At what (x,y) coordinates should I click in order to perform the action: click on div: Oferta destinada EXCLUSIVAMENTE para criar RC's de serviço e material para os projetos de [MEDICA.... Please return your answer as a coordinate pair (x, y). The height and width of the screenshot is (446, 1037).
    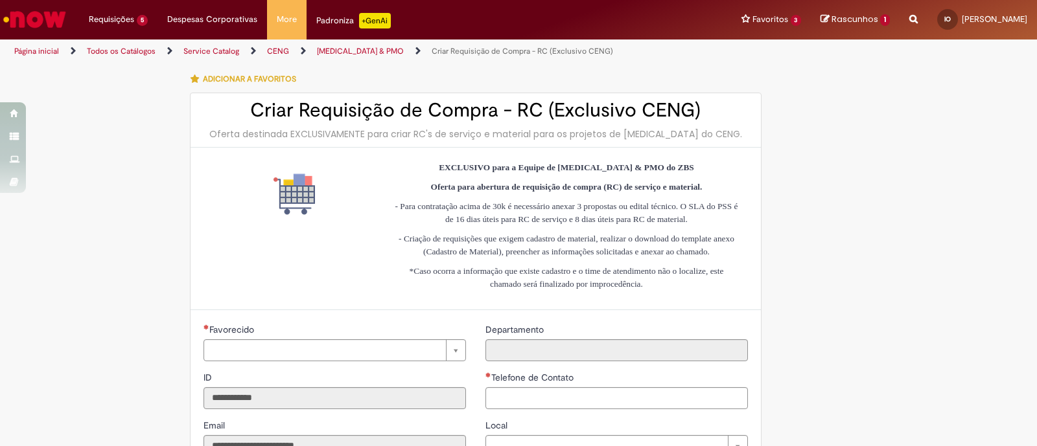
    Looking at the image, I should click on (476, 134).